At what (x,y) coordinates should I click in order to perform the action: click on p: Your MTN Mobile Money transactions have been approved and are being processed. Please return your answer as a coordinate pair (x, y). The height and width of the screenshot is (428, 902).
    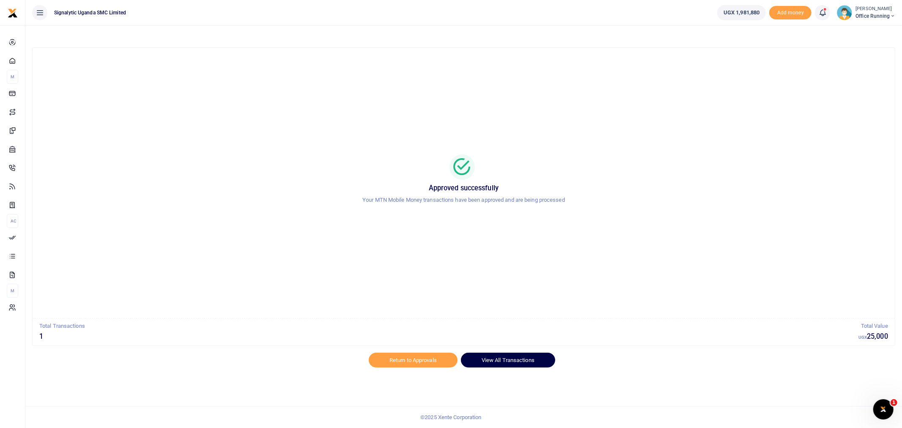
    Looking at the image, I should click on (464, 200).